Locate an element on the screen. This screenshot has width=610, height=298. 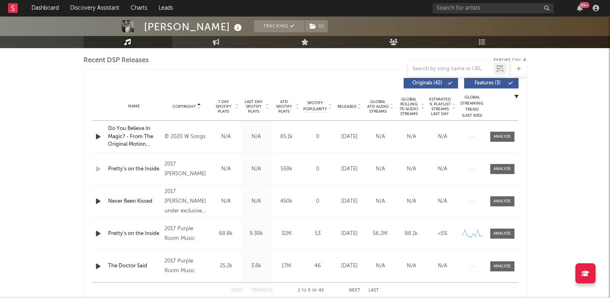
div: <5% is located at coordinates (442, 234).